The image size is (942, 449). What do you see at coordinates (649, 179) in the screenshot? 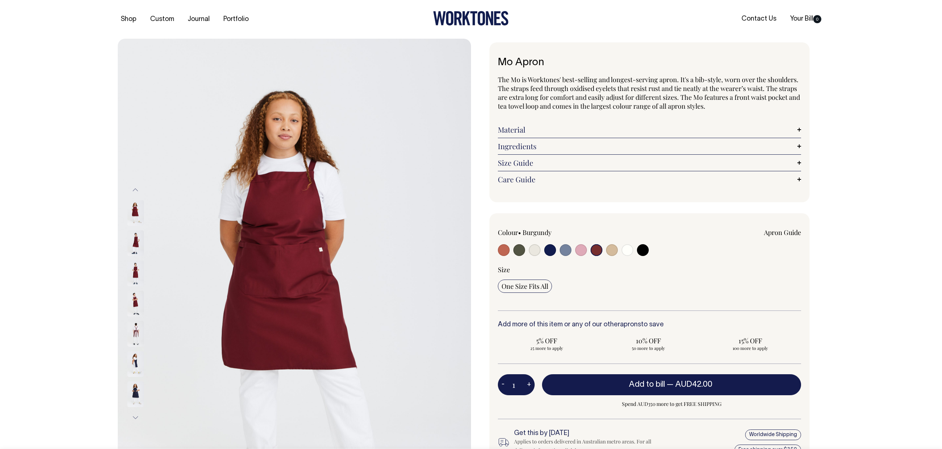
I see `a: Care Guide` at bounding box center [649, 179].